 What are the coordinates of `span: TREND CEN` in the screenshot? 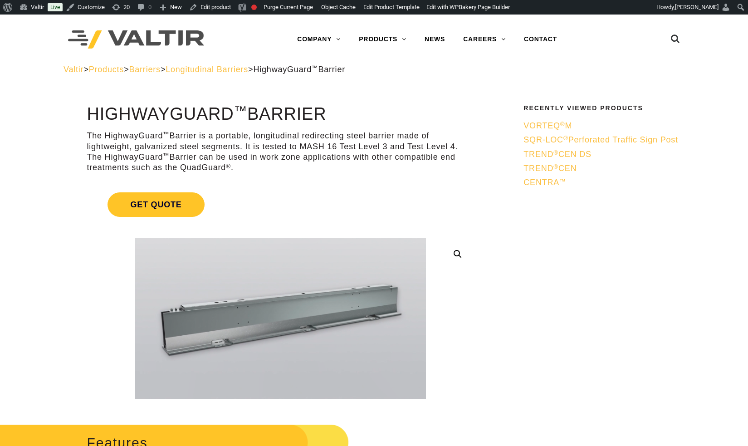 It's located at (550, 168).